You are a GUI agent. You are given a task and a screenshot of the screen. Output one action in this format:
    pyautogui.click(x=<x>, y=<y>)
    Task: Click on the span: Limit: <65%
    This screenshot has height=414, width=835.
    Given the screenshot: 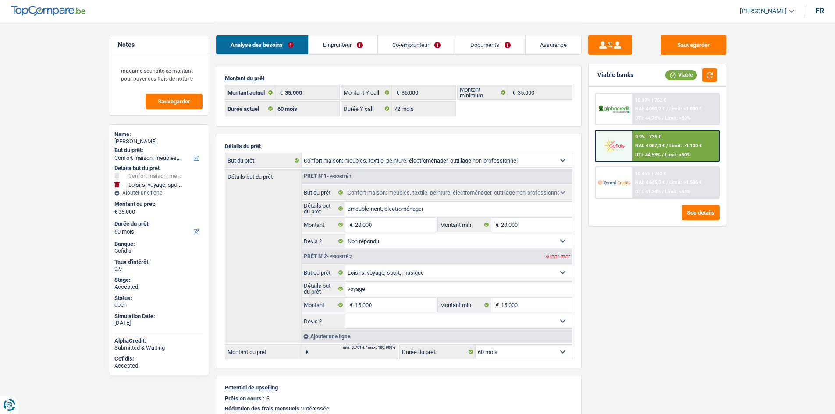 What is the action you would take?
    pyautogui.click(x=678, y=192)
    